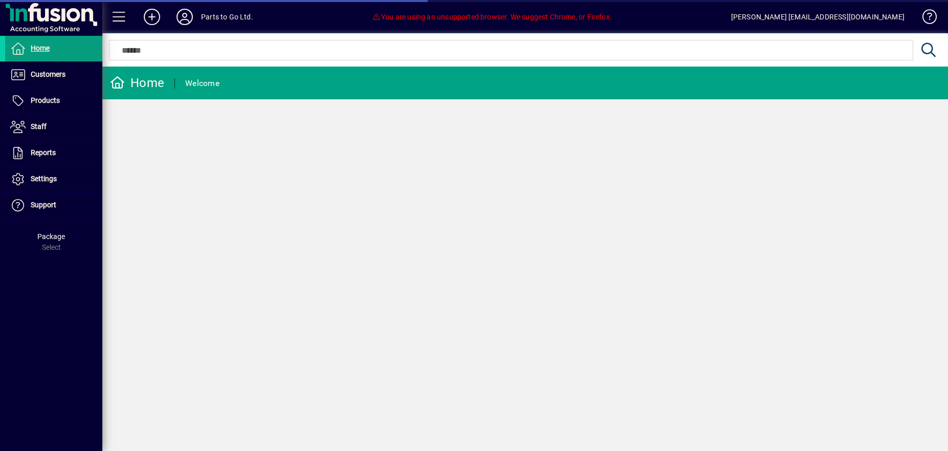  Describe the element at coordinates (492, 17) in the screenshot. I see `span: You are using an unsupported browser. We suggest Chrome, or Firefox.` at that location.